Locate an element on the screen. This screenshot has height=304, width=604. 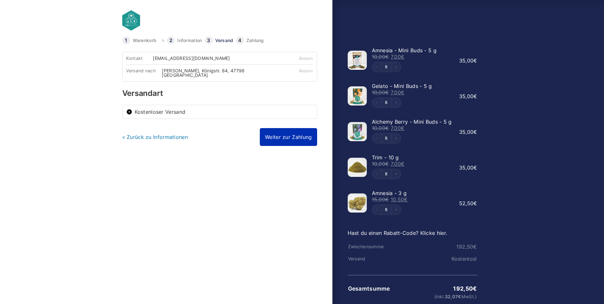
th: Zwischensumme is located at coordinates (370, 247).